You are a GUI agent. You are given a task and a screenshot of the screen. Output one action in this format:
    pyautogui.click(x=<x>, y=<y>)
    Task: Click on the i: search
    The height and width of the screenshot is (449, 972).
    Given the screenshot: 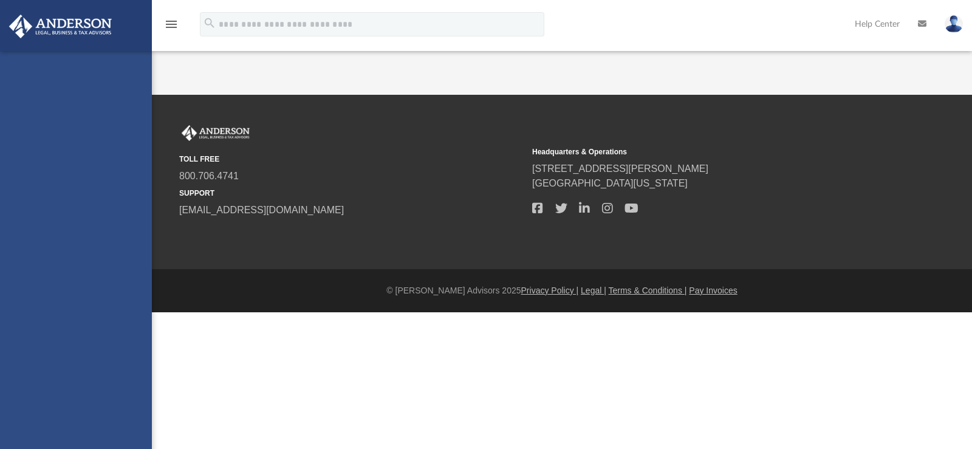 What is the action you would take?
    pyautogui.click(x=210, y=23)
    